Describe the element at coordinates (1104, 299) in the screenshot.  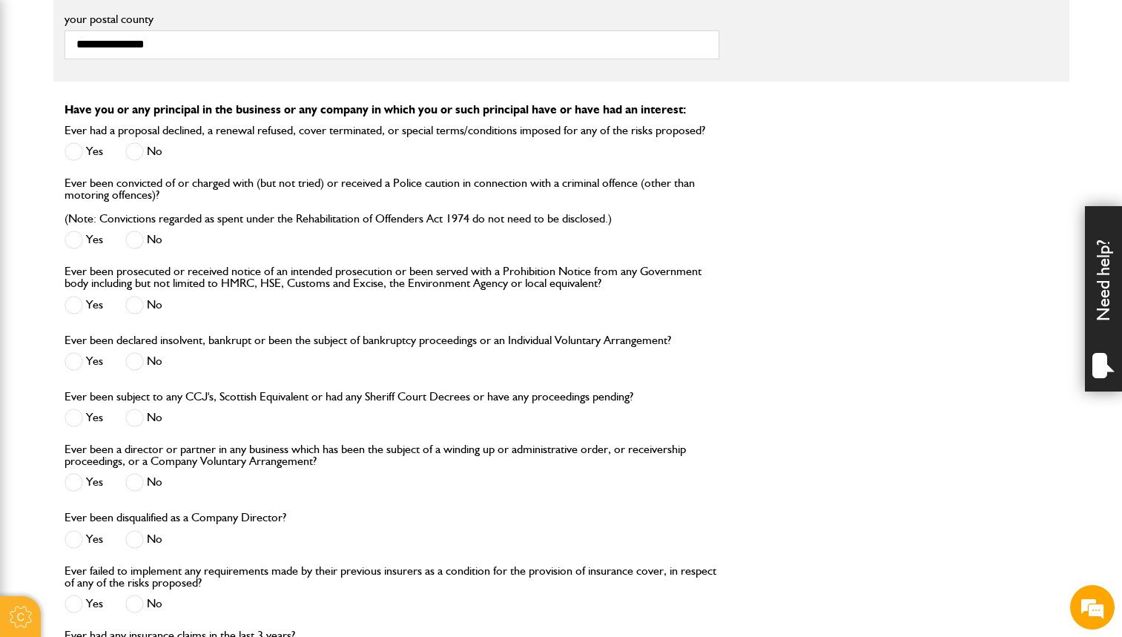
I see `div: Need help?` at that location.